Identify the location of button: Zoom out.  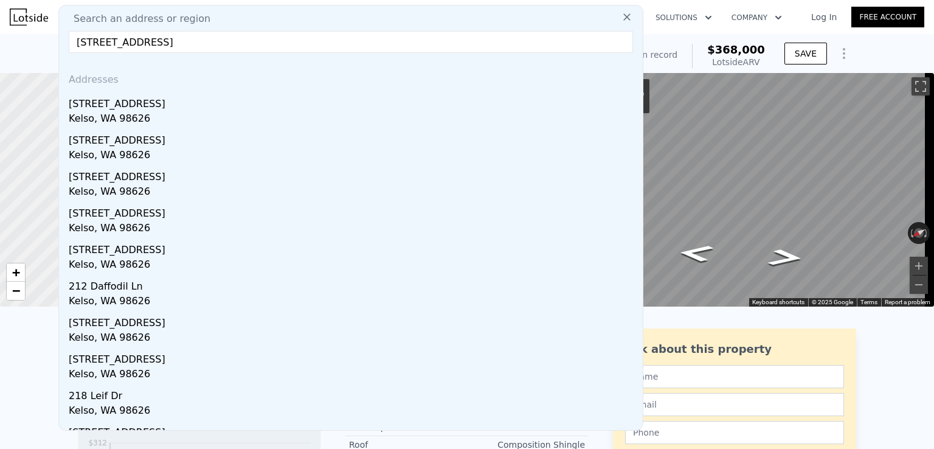
(918, 284).